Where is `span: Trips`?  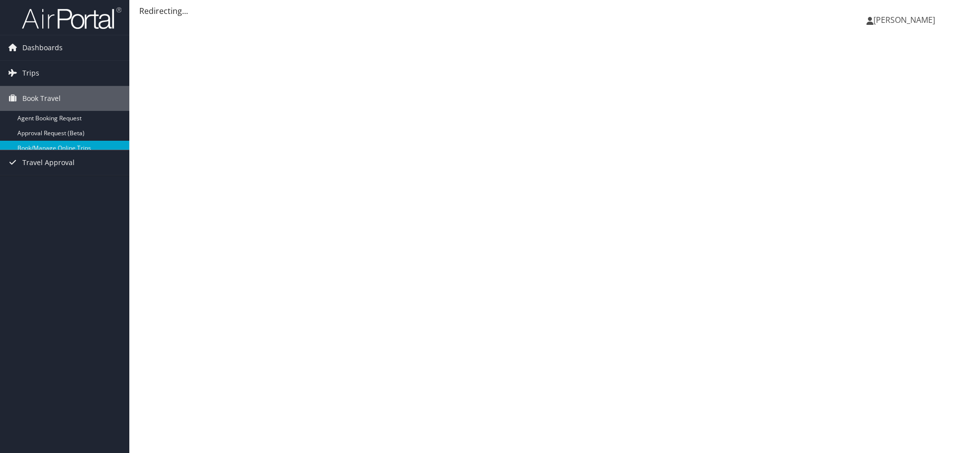
span: Trips is located at coordinates (31, 73).